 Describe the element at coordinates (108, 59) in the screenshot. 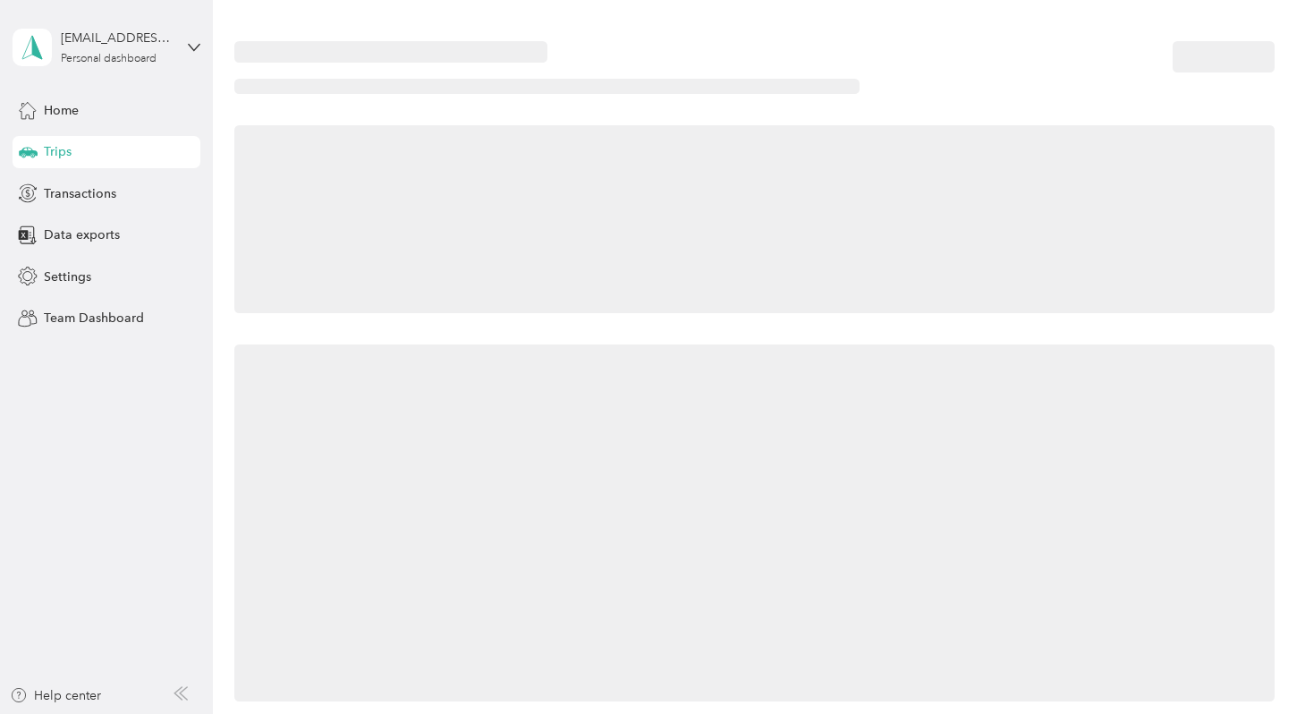

I see `div: Personal dashboard` at that location.